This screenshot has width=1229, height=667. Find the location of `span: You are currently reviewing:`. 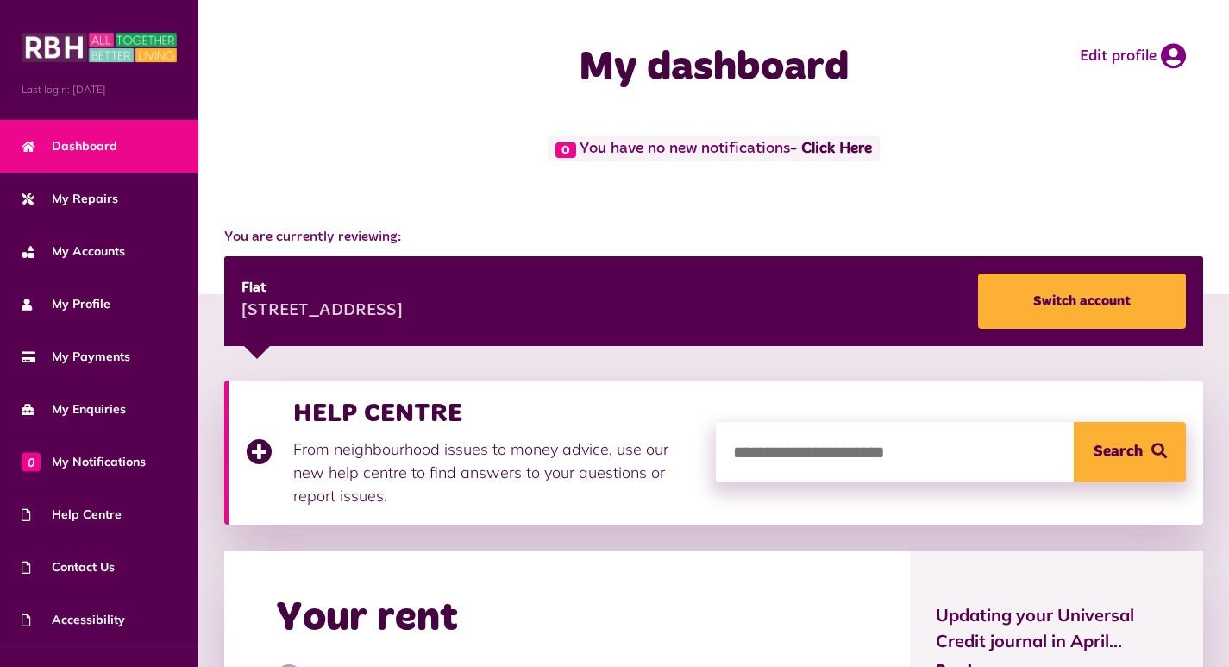

span: You are currently reviewing: is located at coordinates (713, 237).